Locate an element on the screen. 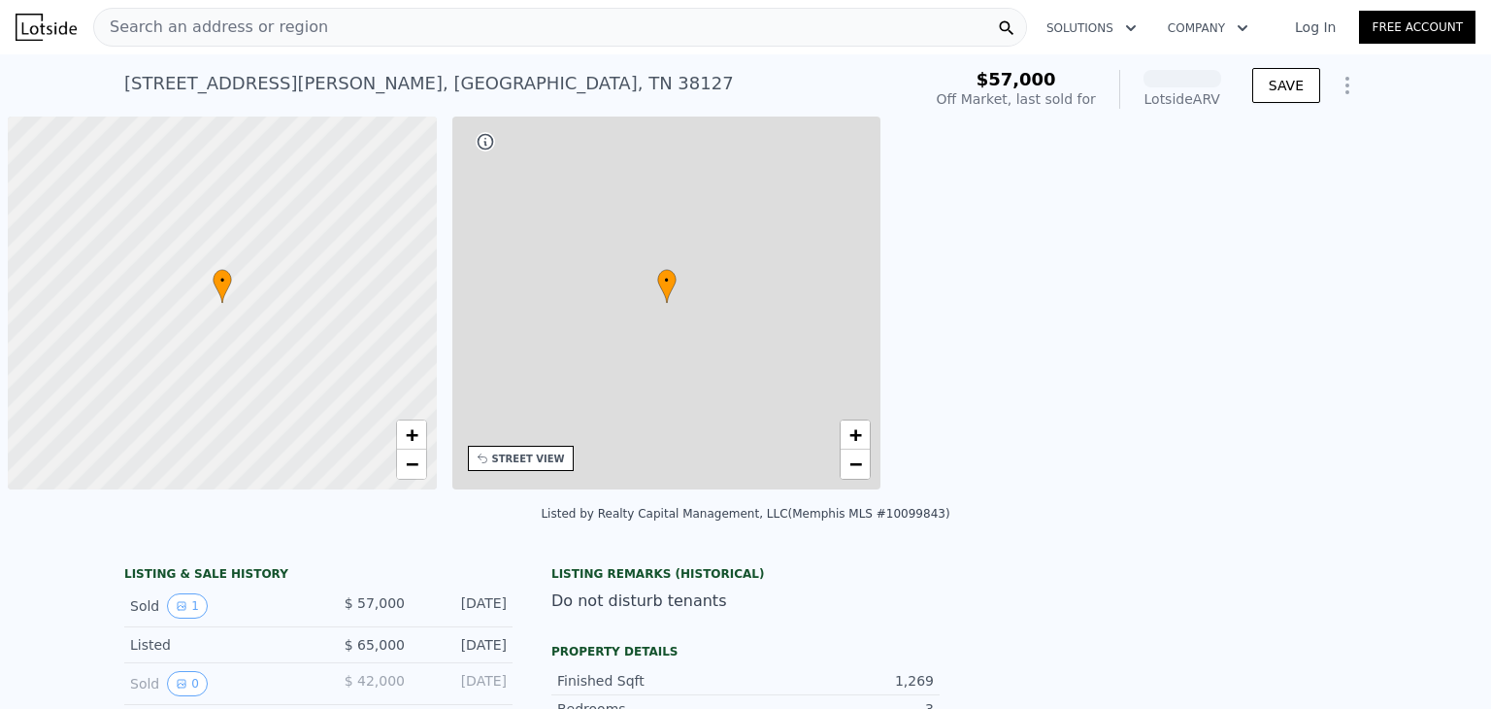 Image resolution: width=1491 pixels, height=709 pixels. div: Listed by Realty Capital Management, LLC (Memphis MLS #10099843) is located at coordinates (745, 513).